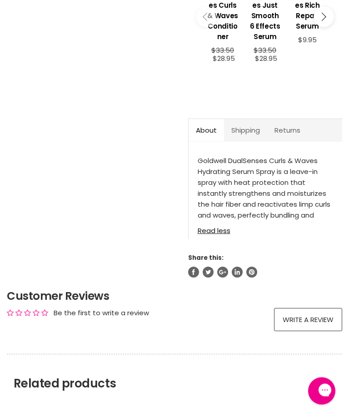 The width and height of the screenshot is (349, 417). I want to click on span: $9.95, so click(307, 40).